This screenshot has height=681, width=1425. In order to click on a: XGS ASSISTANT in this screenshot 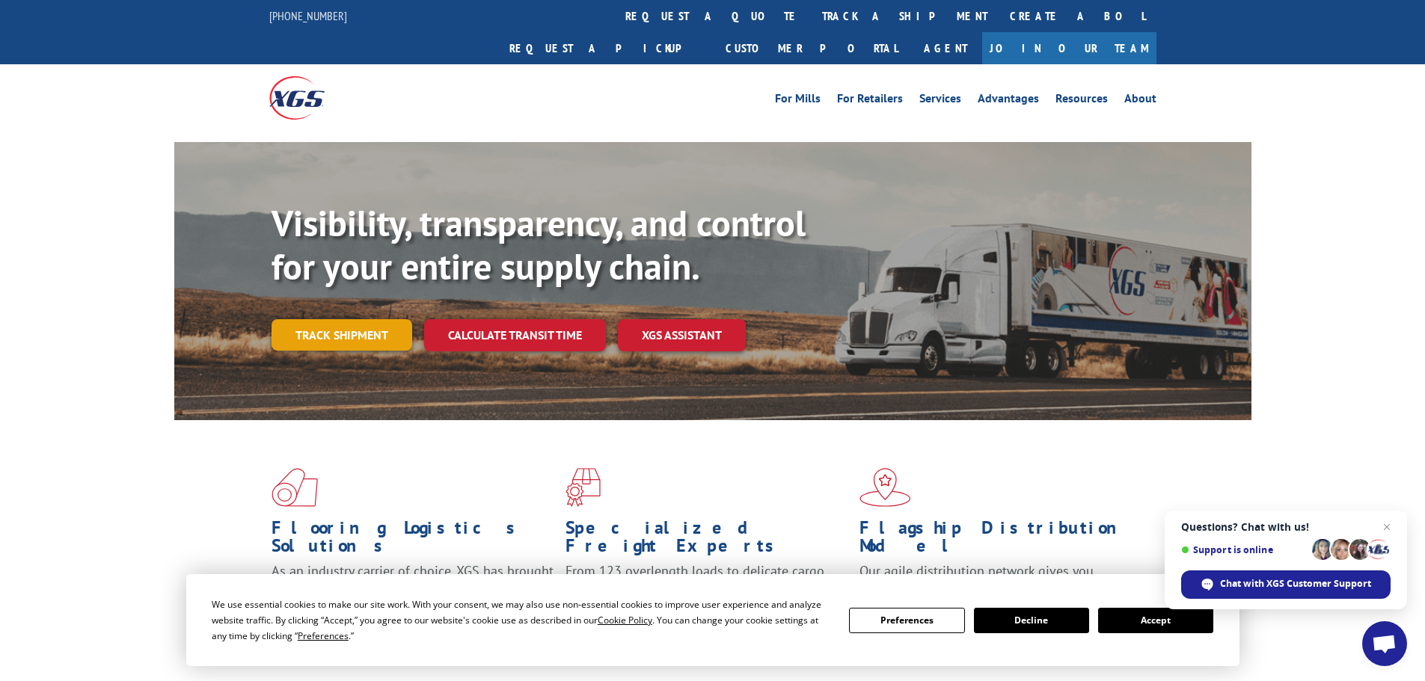, I will do `click(681, 335)`.